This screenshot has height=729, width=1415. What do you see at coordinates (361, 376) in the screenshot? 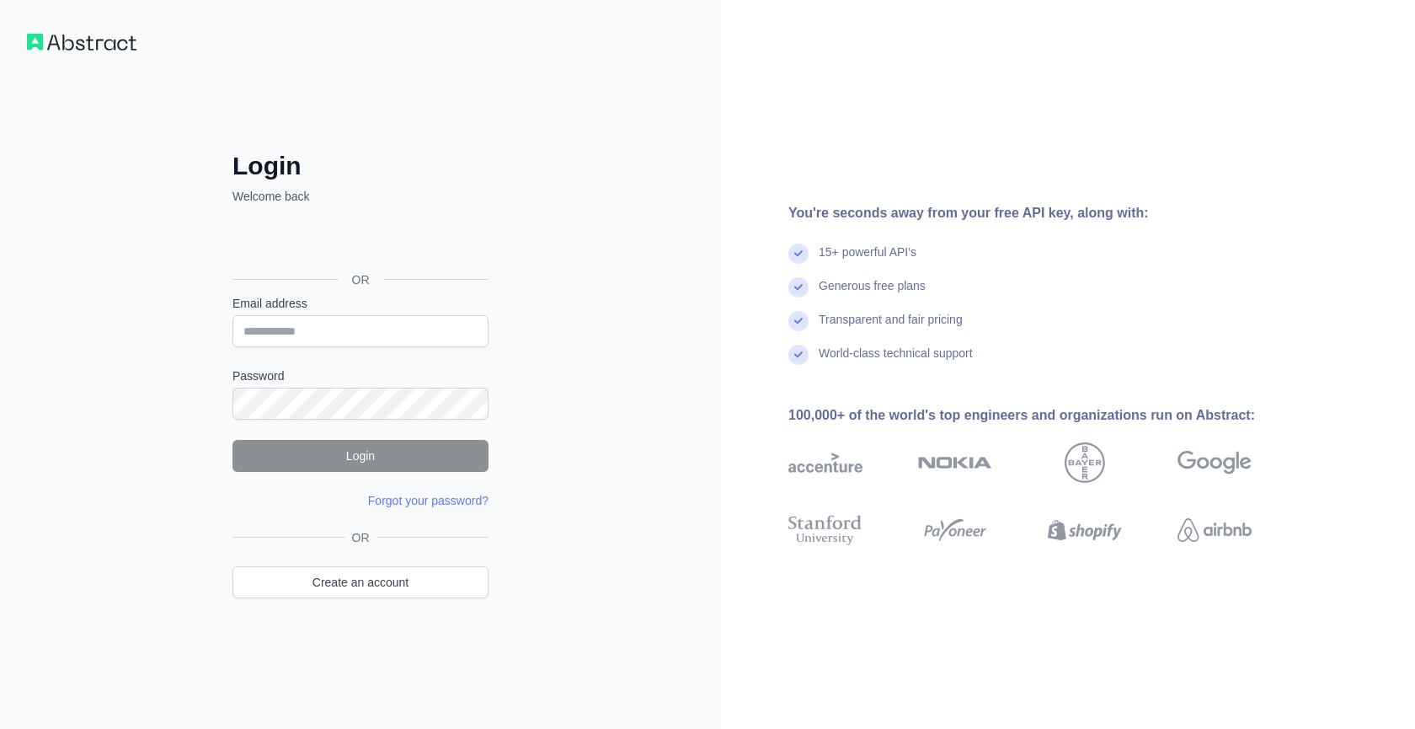
I see `label: Password` at bounding box center [361, 376].